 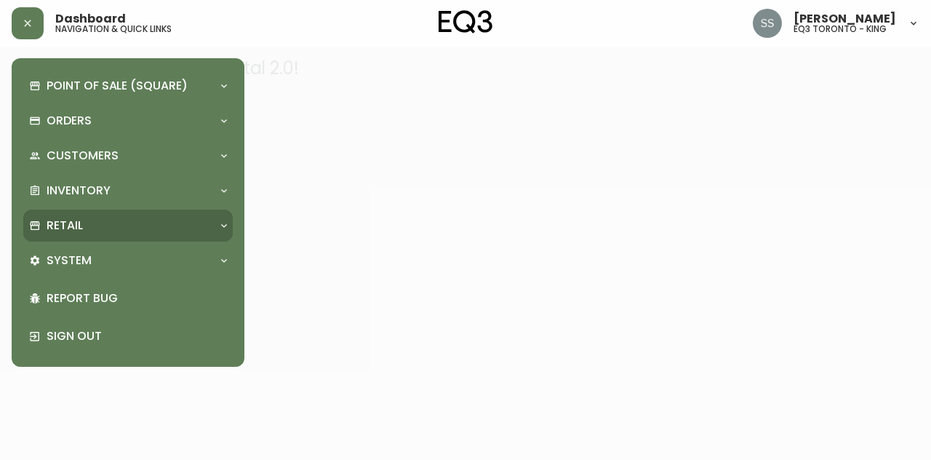 I want to click on div: Point of Sale (Square), so click(x=128, y=86).